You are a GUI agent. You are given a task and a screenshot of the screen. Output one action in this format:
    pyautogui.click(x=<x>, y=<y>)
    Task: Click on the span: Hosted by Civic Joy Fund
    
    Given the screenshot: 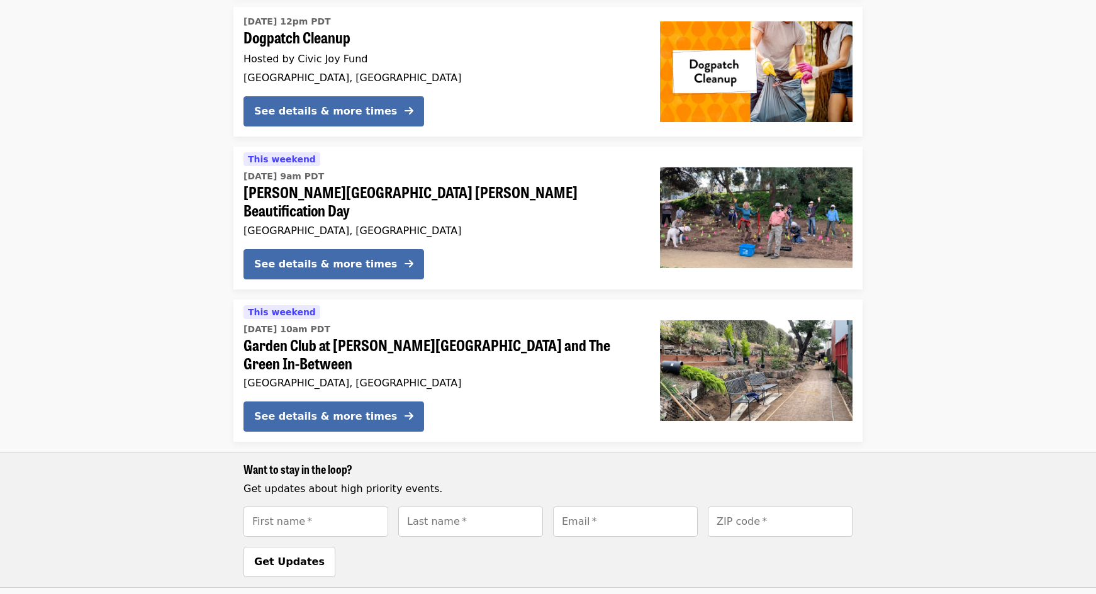 What is the action you would take?
    pyautogui.click(x=305, y=59)
    